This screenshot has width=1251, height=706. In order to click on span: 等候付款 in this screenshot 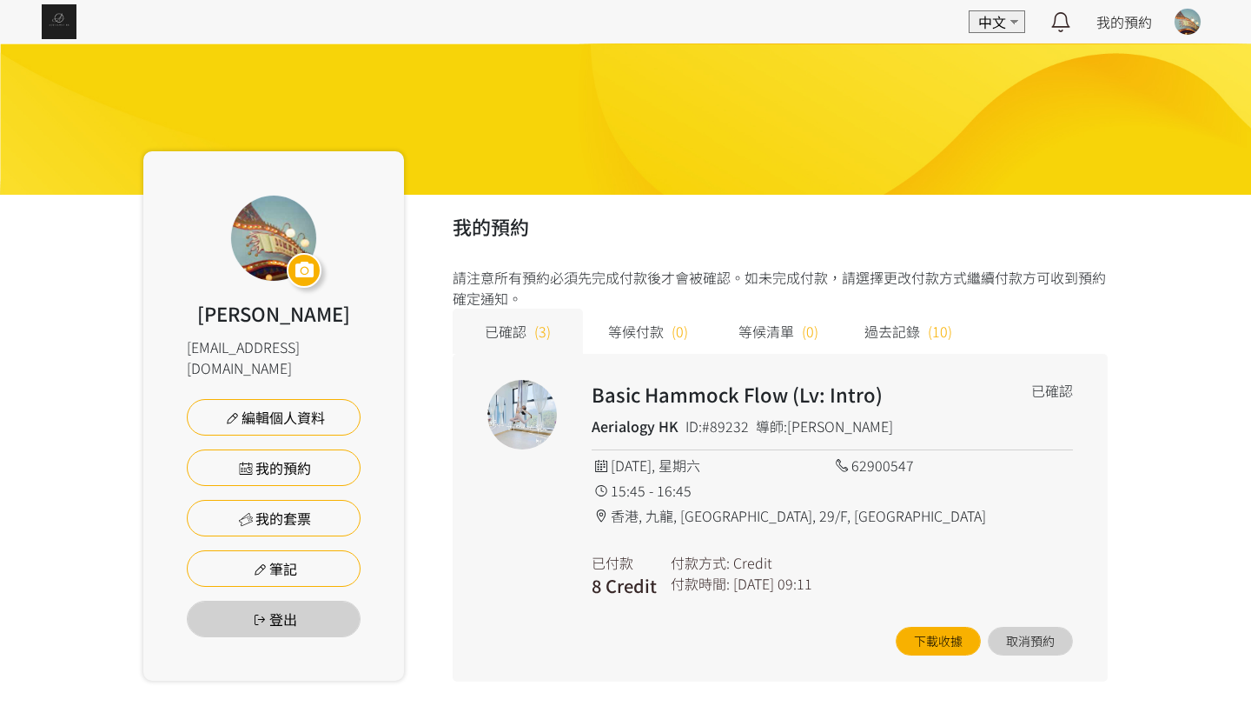, I will do `click(636, 331)`.